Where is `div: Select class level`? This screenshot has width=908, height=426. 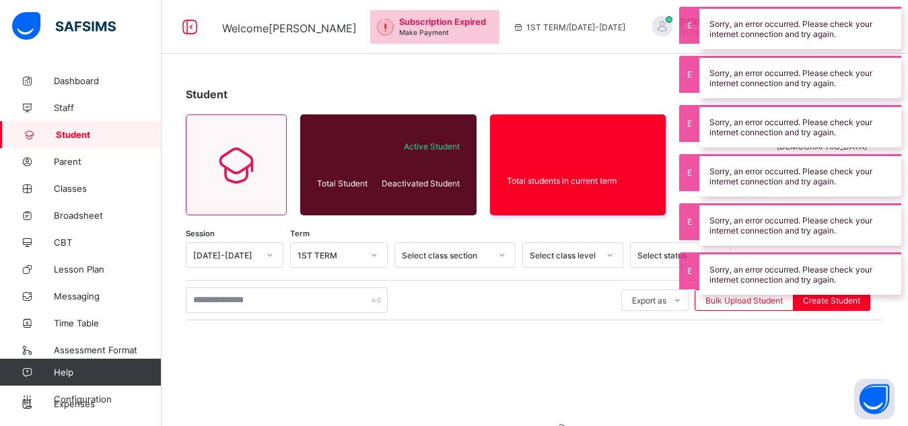
div: Select class level is located at coordinates (564, 255).